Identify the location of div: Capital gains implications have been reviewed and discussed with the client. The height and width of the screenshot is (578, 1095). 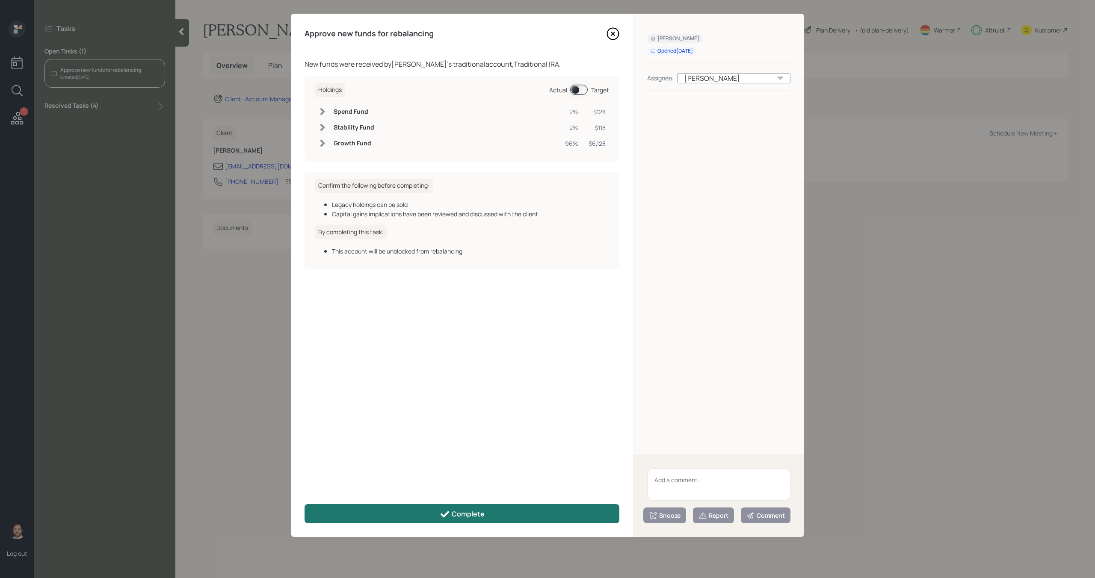
(470, 214).